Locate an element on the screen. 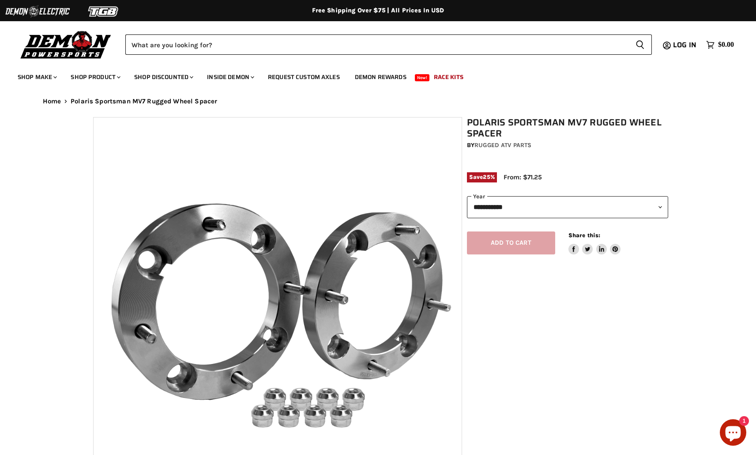 Image resolution: width=756 pixels, height=455 pixels. aside: Share this: is located at coordinates (595, 243).